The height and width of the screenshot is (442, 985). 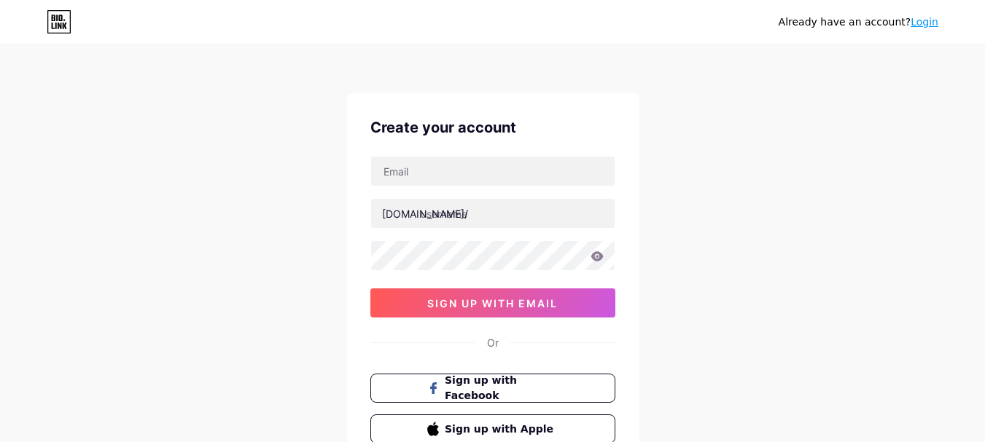 What do you see at coordinates (501, 429) in the screenshot?
I see `span: Sign up with Apple` at bounding box center [501, 429].